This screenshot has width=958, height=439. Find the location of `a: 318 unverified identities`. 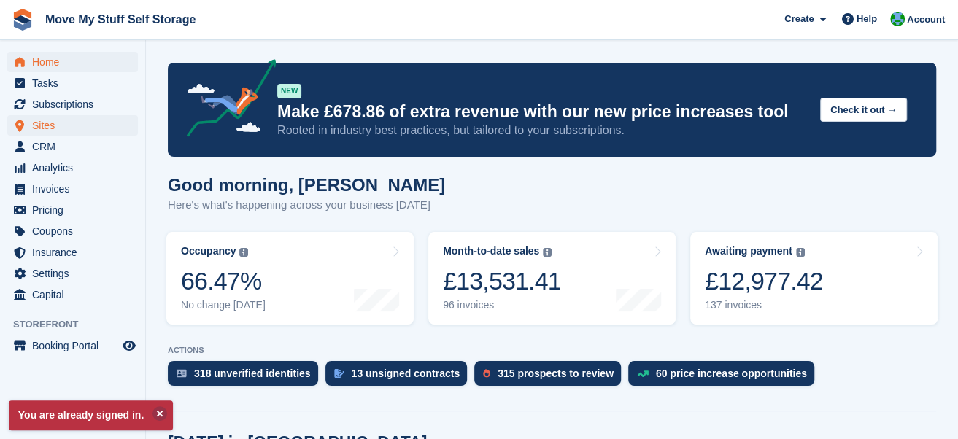

a: 318 unverified identities is located at coordinates (247, 377).